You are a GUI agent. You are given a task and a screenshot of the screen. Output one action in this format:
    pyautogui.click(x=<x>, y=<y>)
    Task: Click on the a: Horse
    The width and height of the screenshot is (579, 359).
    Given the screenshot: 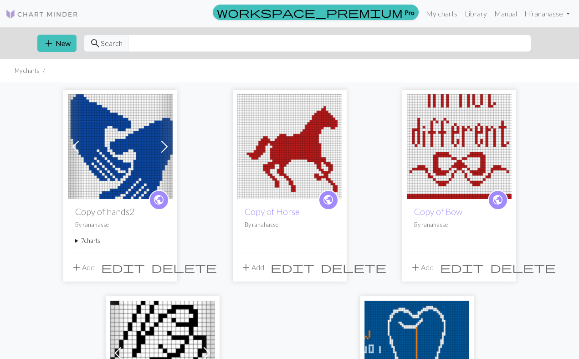 What is the action you would take?
    pyautogui.click(x=290, y=145)
    